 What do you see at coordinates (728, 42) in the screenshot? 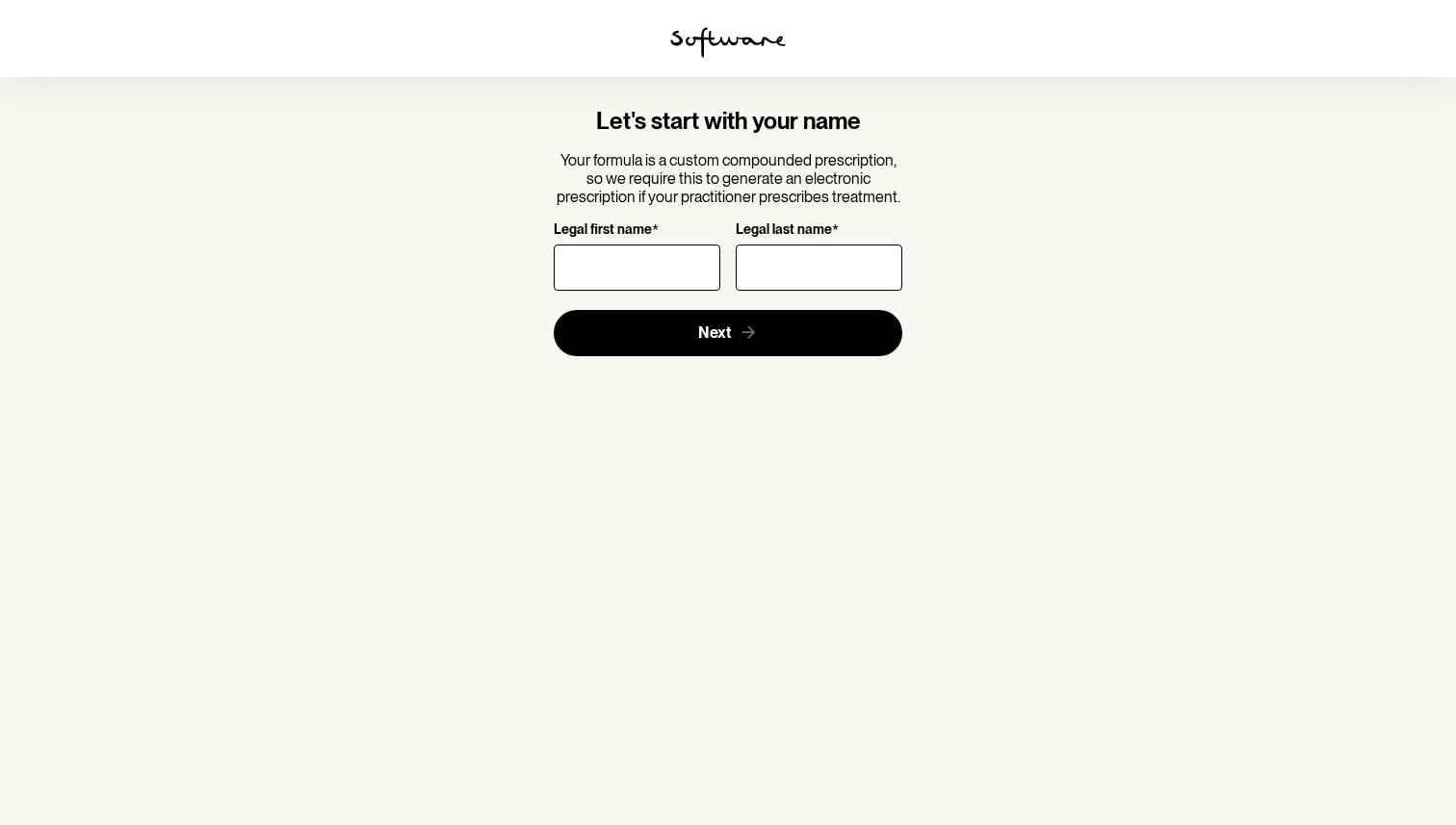
I see `img: software logo` at bounding box center [728, 42].